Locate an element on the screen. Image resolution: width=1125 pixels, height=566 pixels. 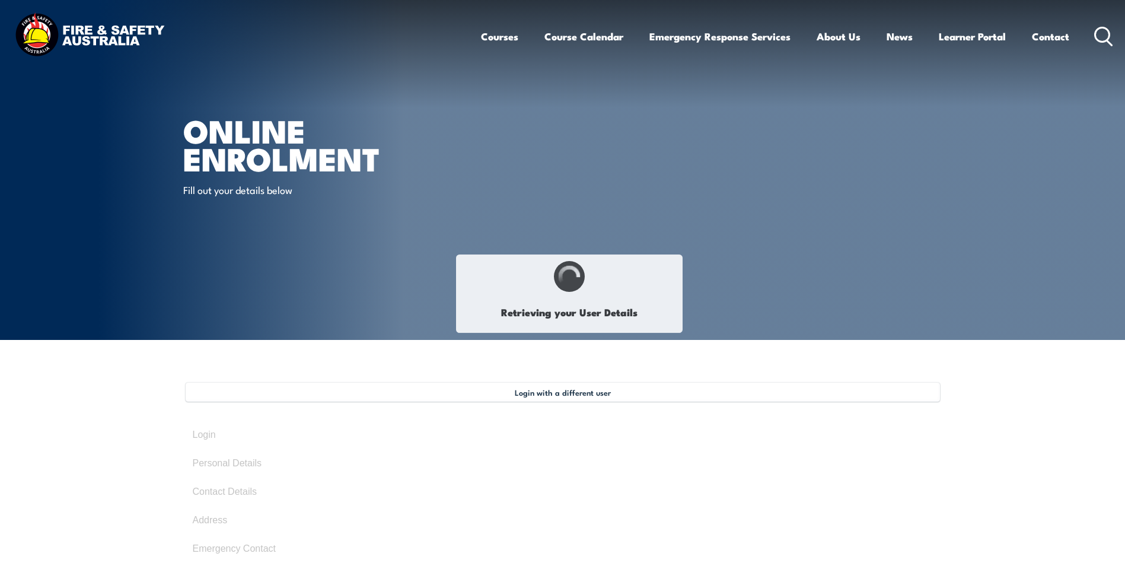
span: Login with a different user is located at coordinates (563, 392).